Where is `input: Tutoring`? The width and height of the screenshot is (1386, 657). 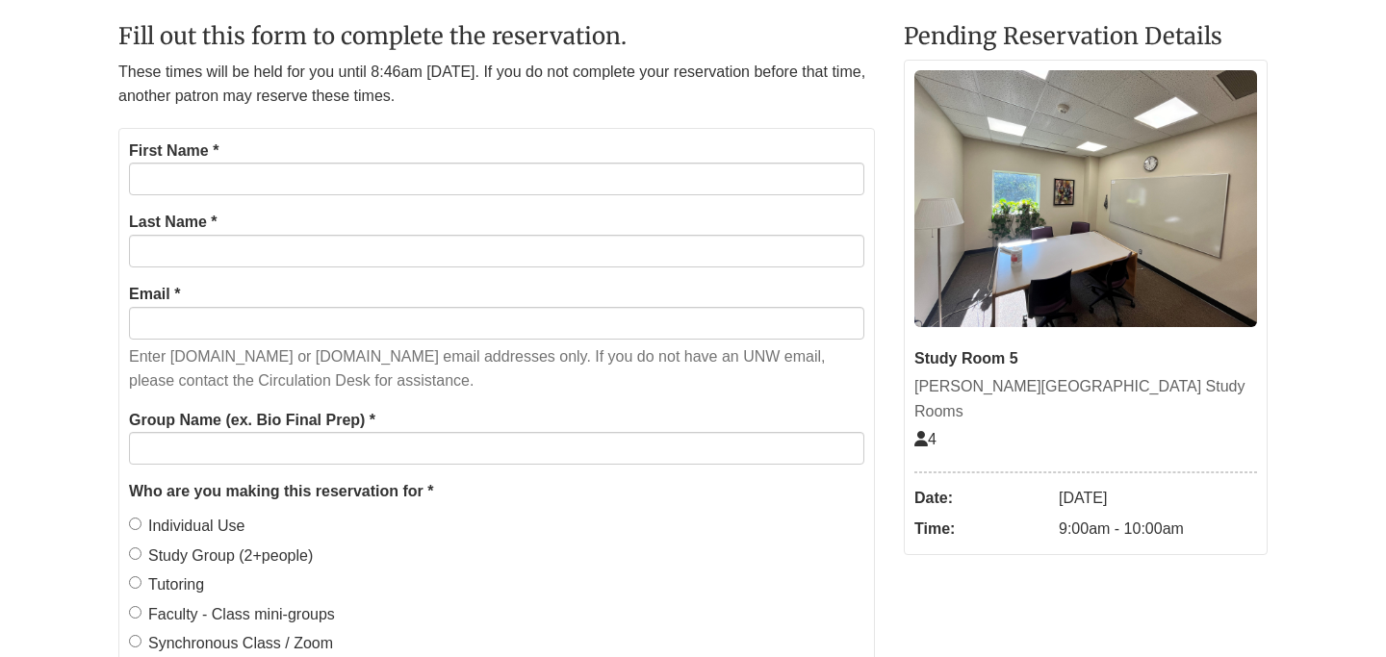
input: Tutoring is located at coordinates (135, 582).